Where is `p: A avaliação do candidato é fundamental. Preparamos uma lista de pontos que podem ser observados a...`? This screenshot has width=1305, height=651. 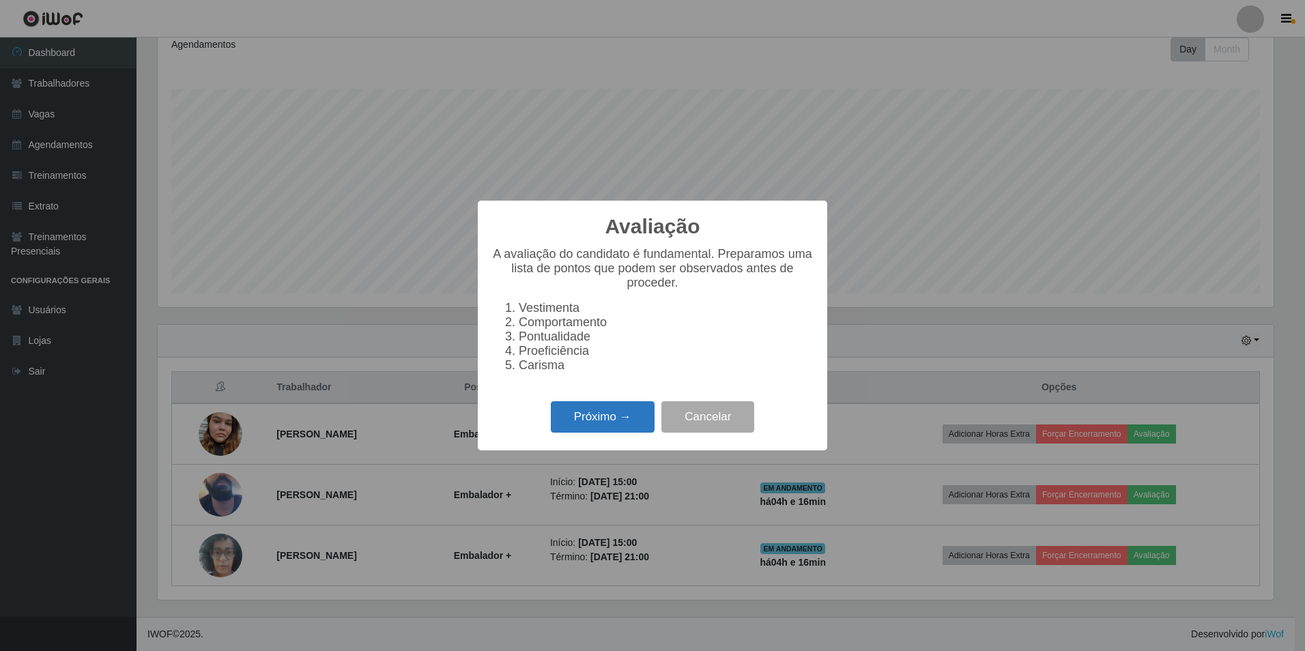
p: A avaliação do candidato é fundamental. Preparamos uma lista de pontos que podem ser observados a... is located at coordinates (653, 268).